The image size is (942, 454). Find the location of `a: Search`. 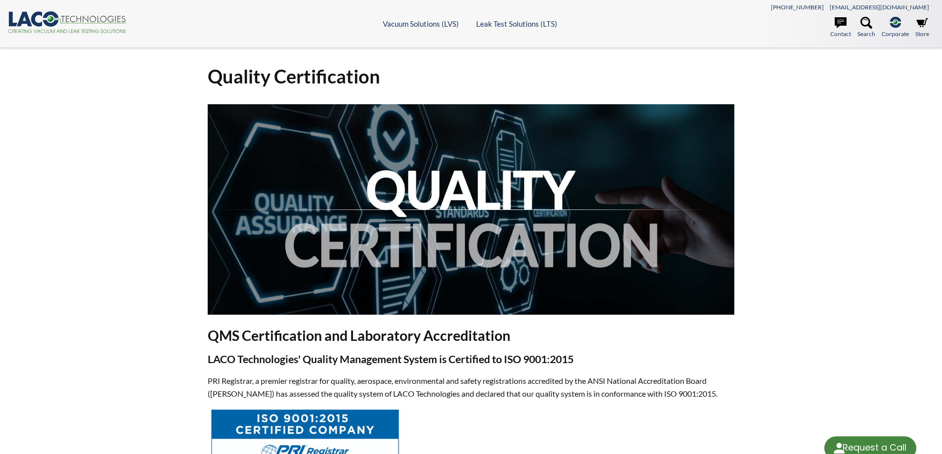

a: Search is located at coordinates (866, 28).